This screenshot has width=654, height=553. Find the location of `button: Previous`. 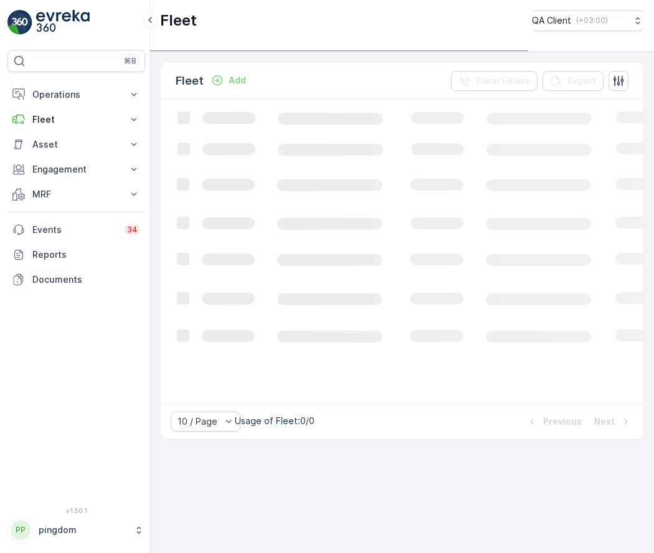

button: Previous is located at coordinates (553, 421).